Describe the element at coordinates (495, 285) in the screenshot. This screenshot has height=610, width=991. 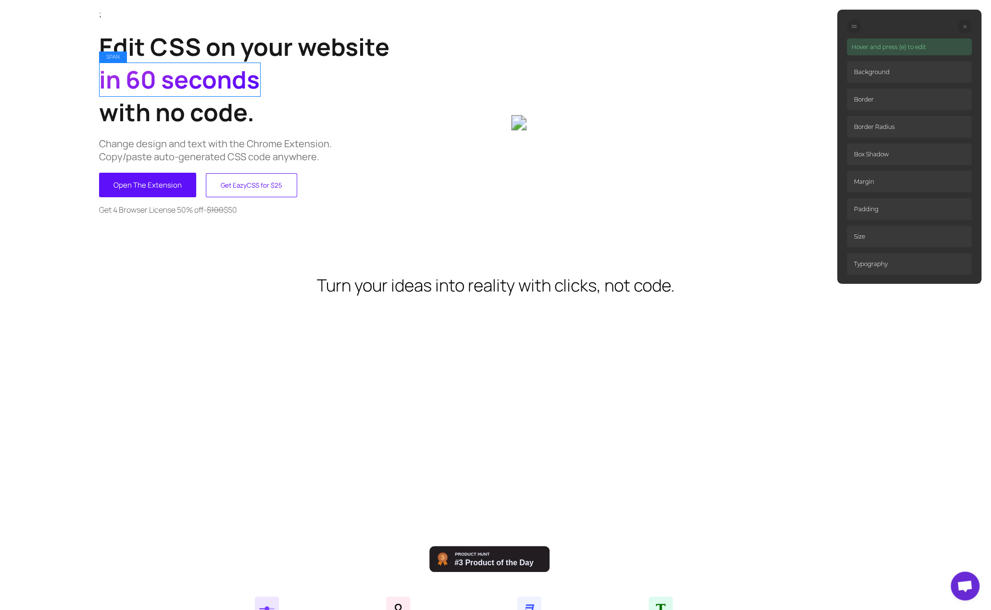
I see `h2: Turn your ideas into reality with clicks, not code.` at that location.